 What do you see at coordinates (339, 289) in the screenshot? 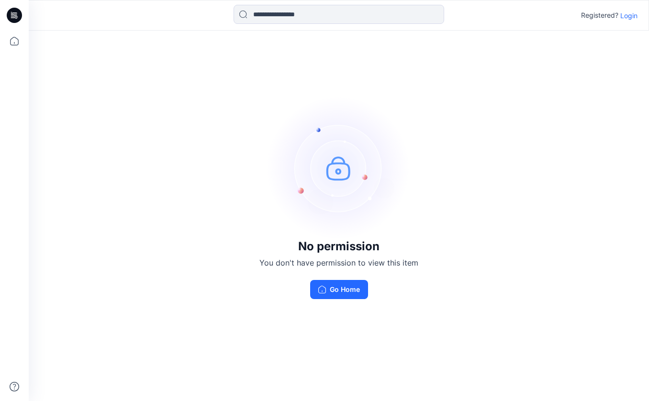
I see `a: Go Home` at bounding box center [339, 289].